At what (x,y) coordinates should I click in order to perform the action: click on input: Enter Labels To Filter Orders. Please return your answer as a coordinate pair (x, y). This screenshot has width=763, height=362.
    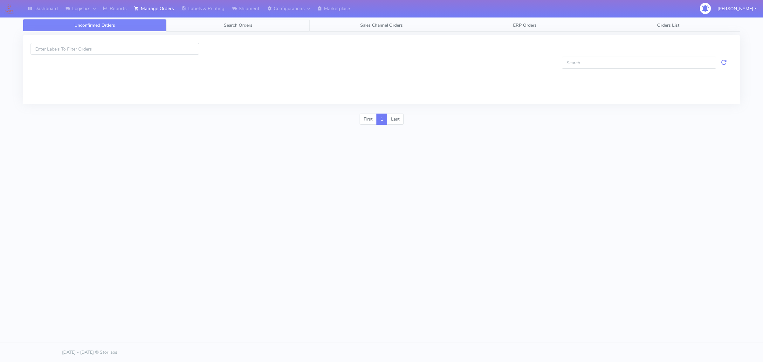
    Looking at the image, I should click on (115, 49).